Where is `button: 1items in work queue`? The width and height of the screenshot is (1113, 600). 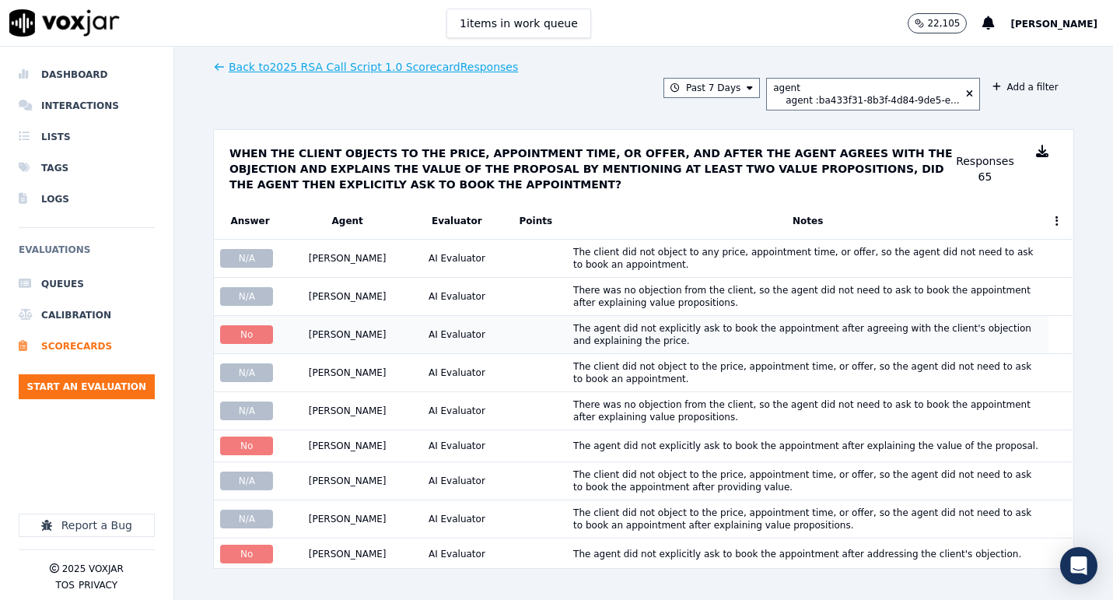
button: 1items in work queue is located at coordinates (519, 23).